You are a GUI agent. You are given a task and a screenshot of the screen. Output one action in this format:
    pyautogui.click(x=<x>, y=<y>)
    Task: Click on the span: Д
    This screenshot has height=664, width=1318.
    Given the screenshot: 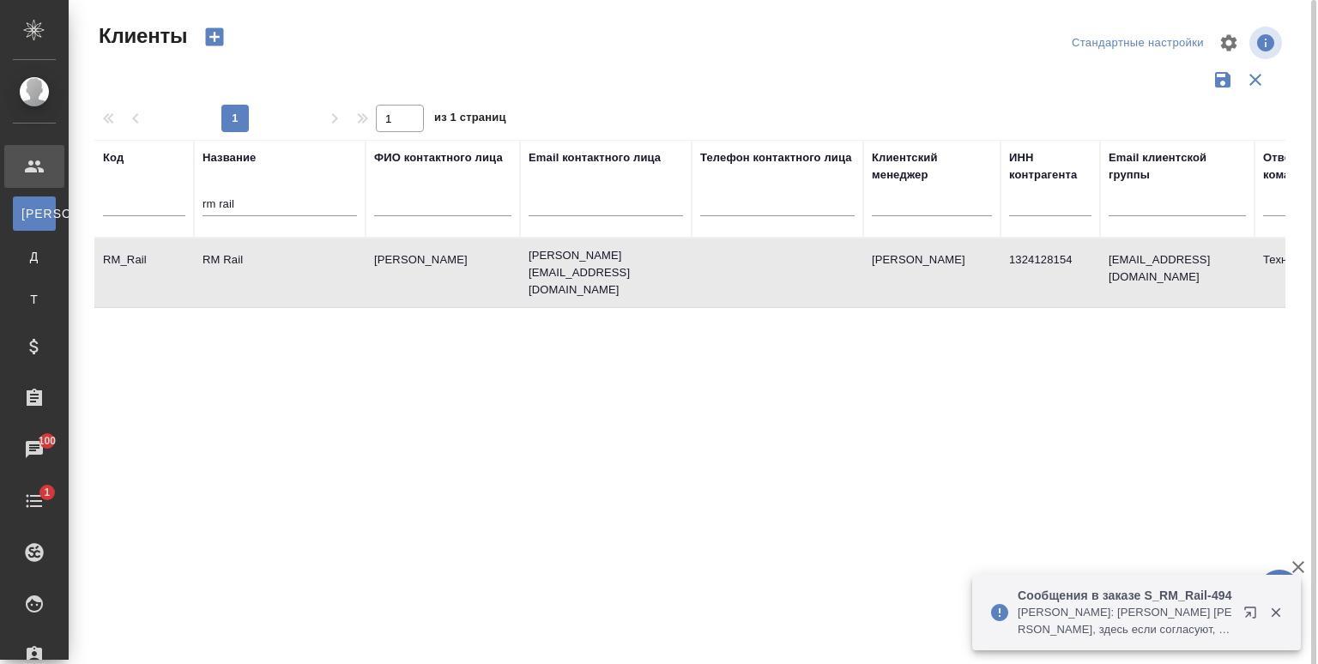 What is the action you would take?
    pyautogui.click(x=34, y=257)
    